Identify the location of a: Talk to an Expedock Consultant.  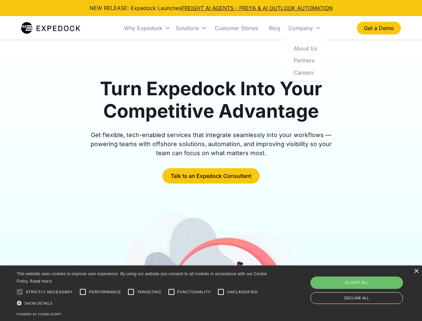
(211, 176).